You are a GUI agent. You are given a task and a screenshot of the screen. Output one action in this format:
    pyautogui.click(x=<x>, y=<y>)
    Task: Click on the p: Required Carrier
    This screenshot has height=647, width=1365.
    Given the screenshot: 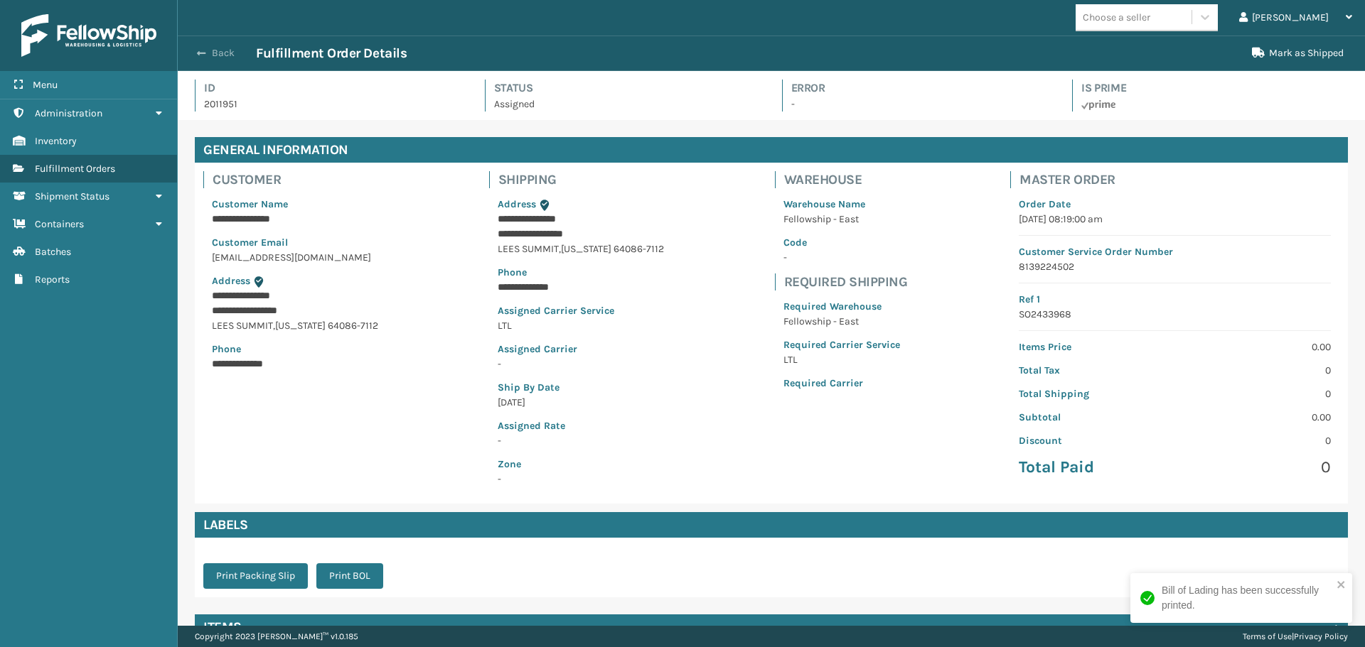 What is the action you would take?
    pyautogui.click(x=842, y=383)
    